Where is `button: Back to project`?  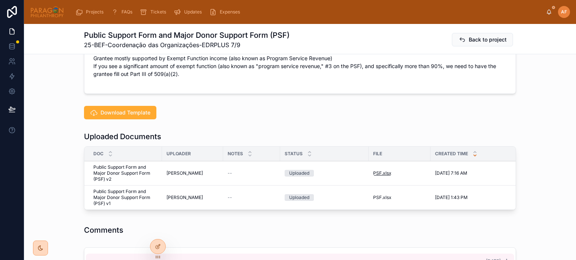 button: Back to project is located at coordinates (482, 40).